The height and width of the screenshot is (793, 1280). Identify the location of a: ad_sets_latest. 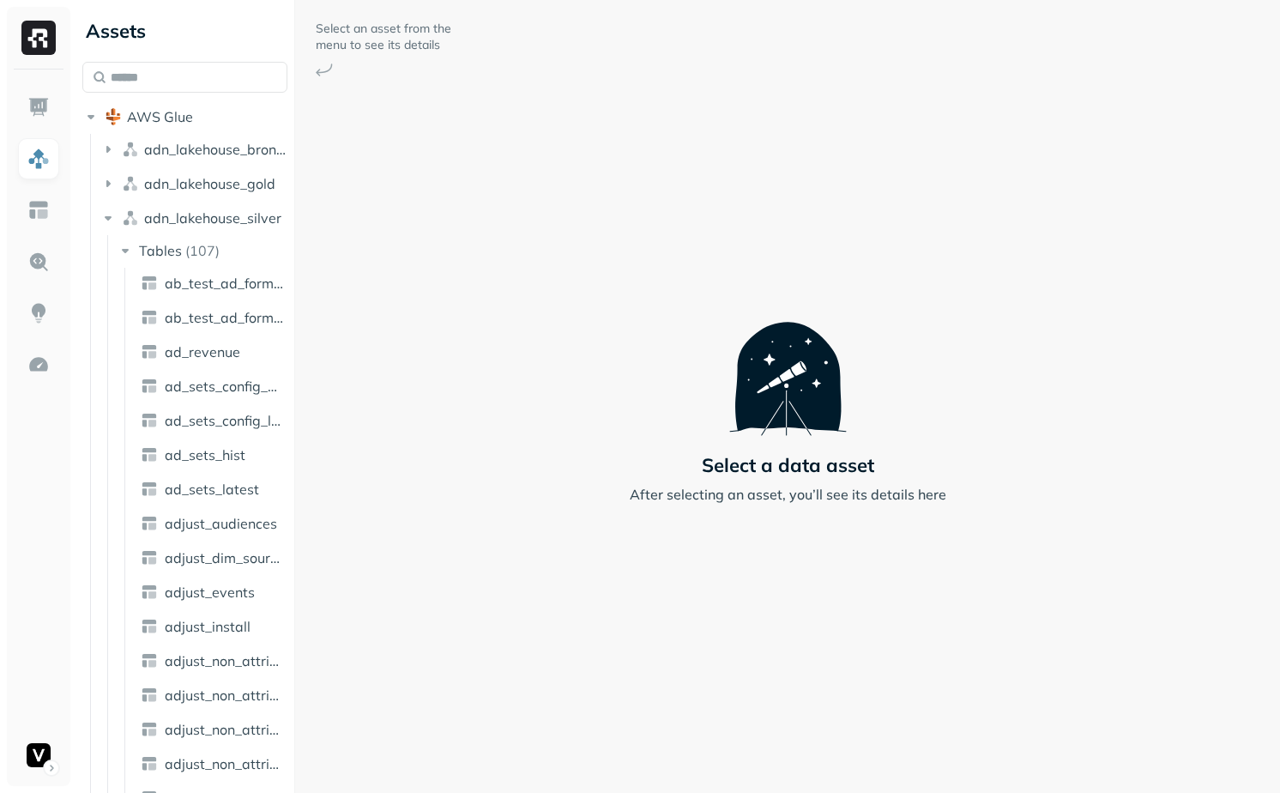
(212, 489).